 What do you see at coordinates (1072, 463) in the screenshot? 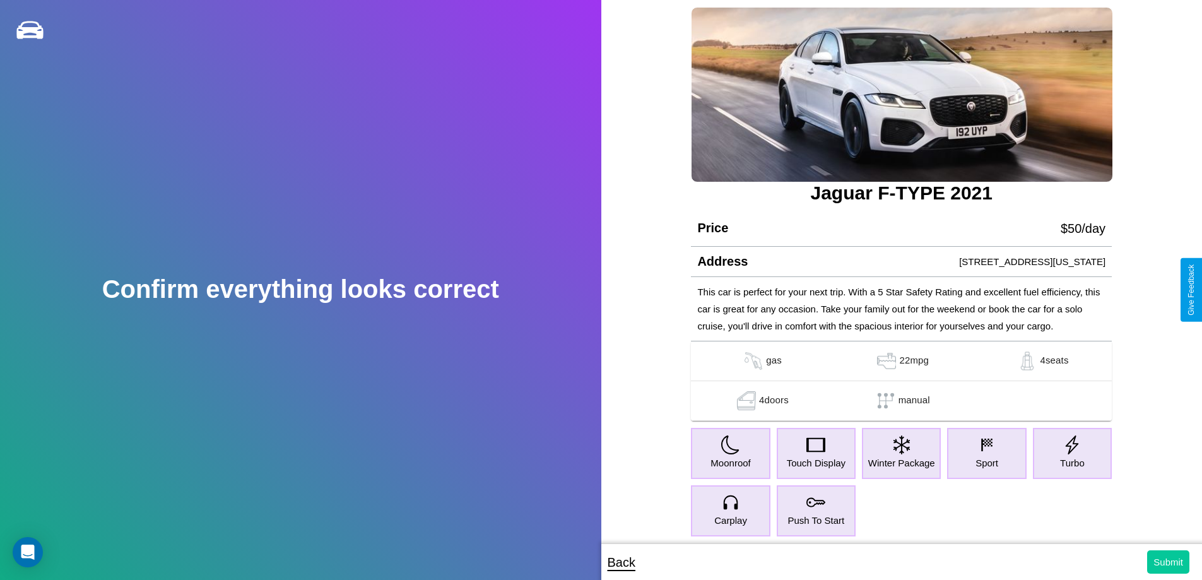
I see `p: Turbo` at bounding box center [1072, 463].